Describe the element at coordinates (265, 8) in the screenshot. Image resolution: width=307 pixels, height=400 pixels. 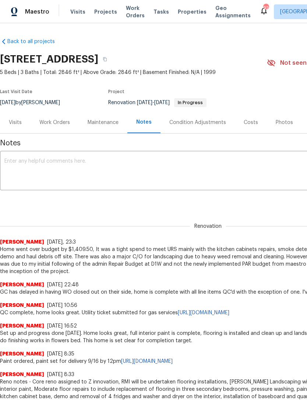
I see `div: 92` at that location.